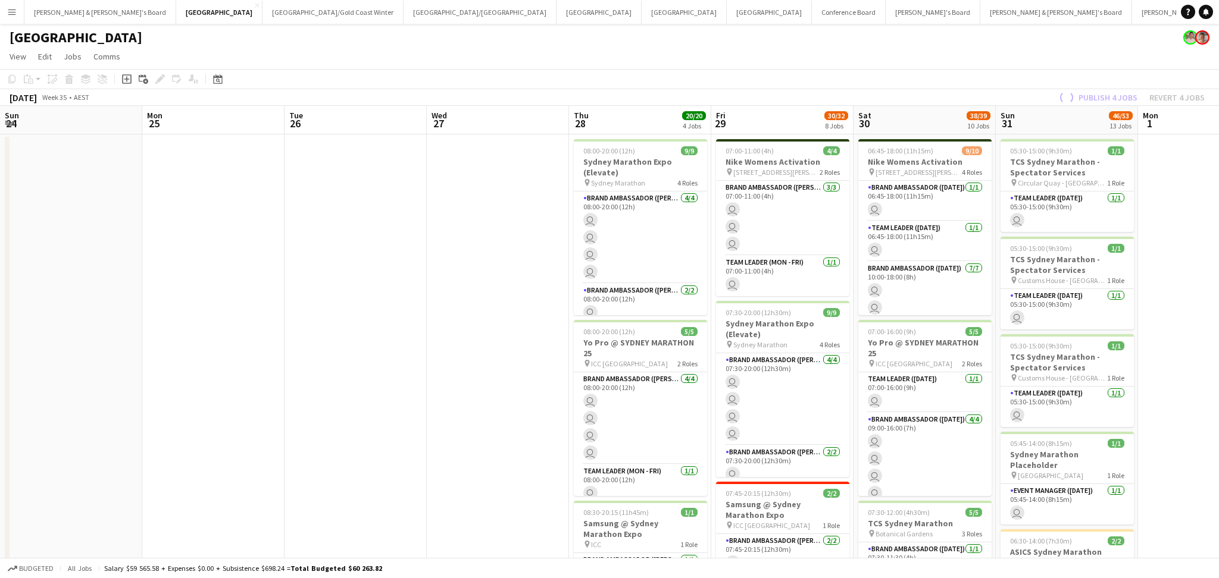 The height and width of the screenshot is (578, 1219). What do you see at coordinates (243, 568) in the screenshot?
I see `div: Salary $59 565.58 + Expenses $0.00 + Subsistence $698.24 =` at bounding box center [243, 568].